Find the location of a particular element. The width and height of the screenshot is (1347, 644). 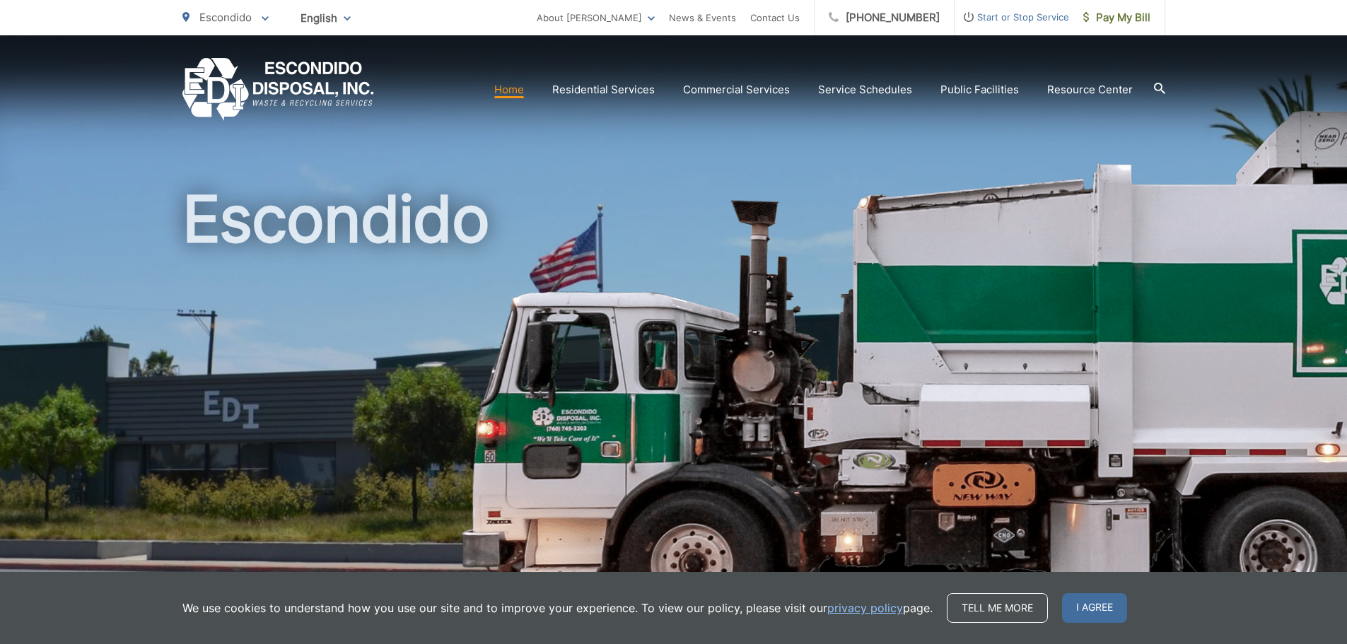

p: We use cookies to understand how you use our site and to improve your experience. To view our pol... is located at coordinates (557, 608).